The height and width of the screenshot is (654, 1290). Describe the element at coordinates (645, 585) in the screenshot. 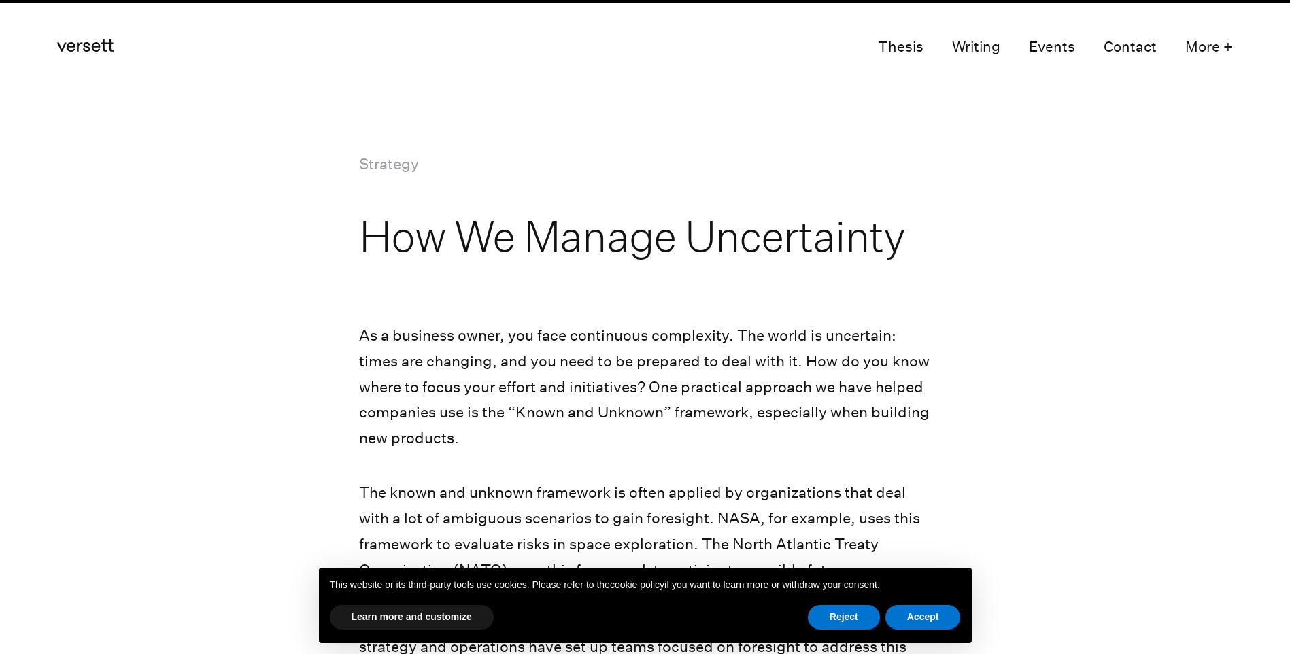

I see `div: This website or its third-party tools use cookies. Please refer to the if you want to learn more ...` at that location.